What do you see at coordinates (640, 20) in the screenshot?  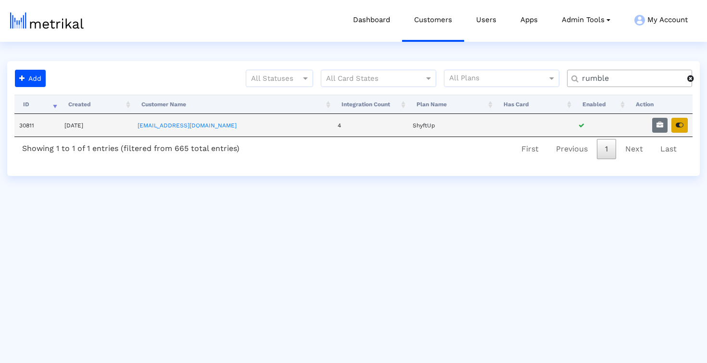 I see `img: my-account-menu-icon.png` at bounding box center [640, 20].